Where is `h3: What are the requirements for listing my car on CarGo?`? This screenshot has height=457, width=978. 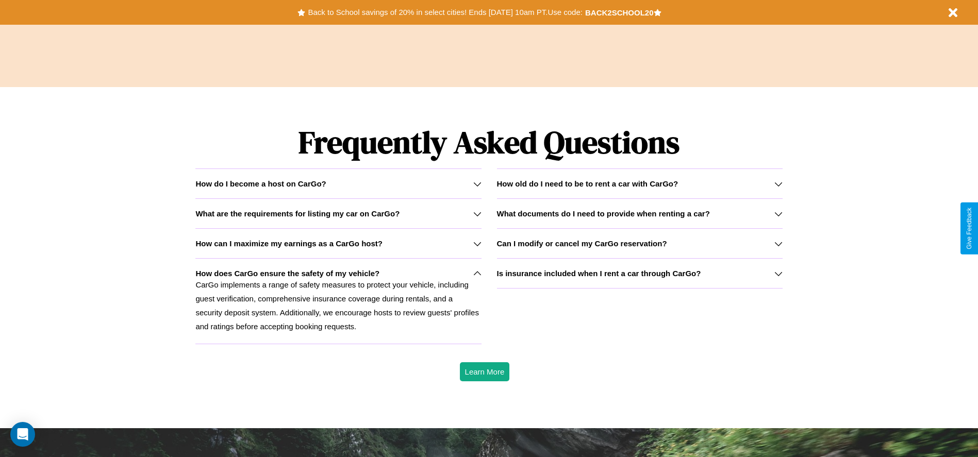 h3: What are the requirements for listing my car on CarGo? is located at coordinates (297, 213).